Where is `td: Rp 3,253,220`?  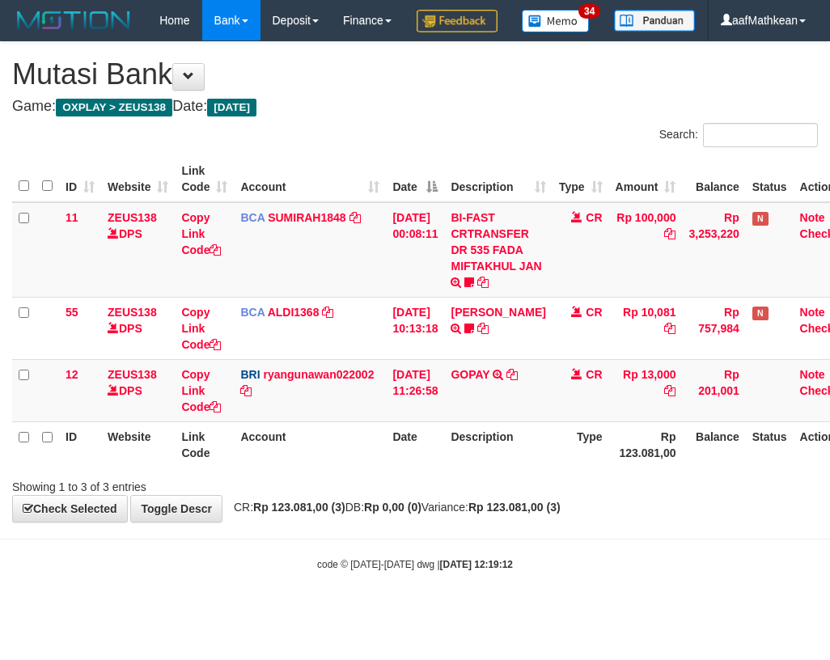
td: Rp 3,253,220 is located at coordinates (714, 250).